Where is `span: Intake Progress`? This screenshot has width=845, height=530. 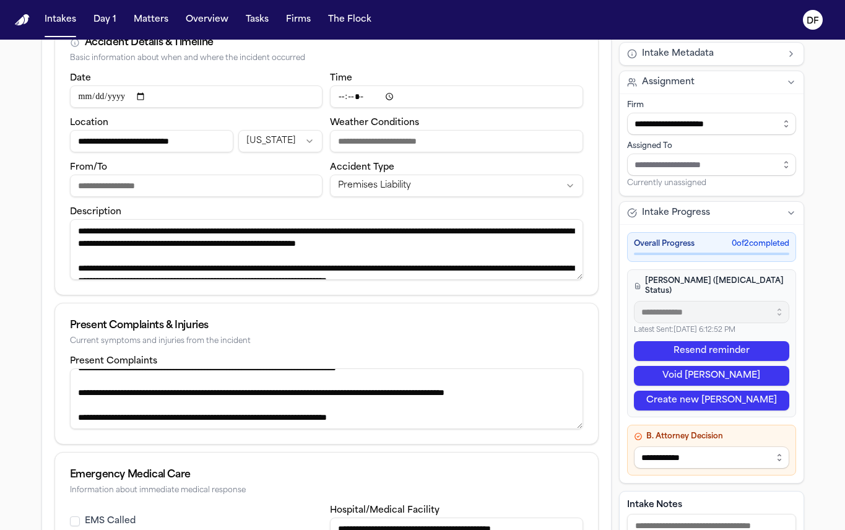 span: Intake Progress is located at coordinates (676, 213).